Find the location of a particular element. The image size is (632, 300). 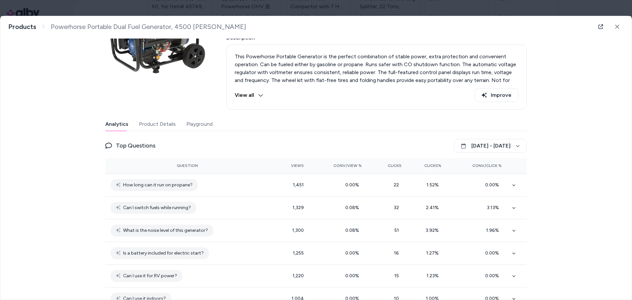

span: 15 is located at coordinates (398, 275).